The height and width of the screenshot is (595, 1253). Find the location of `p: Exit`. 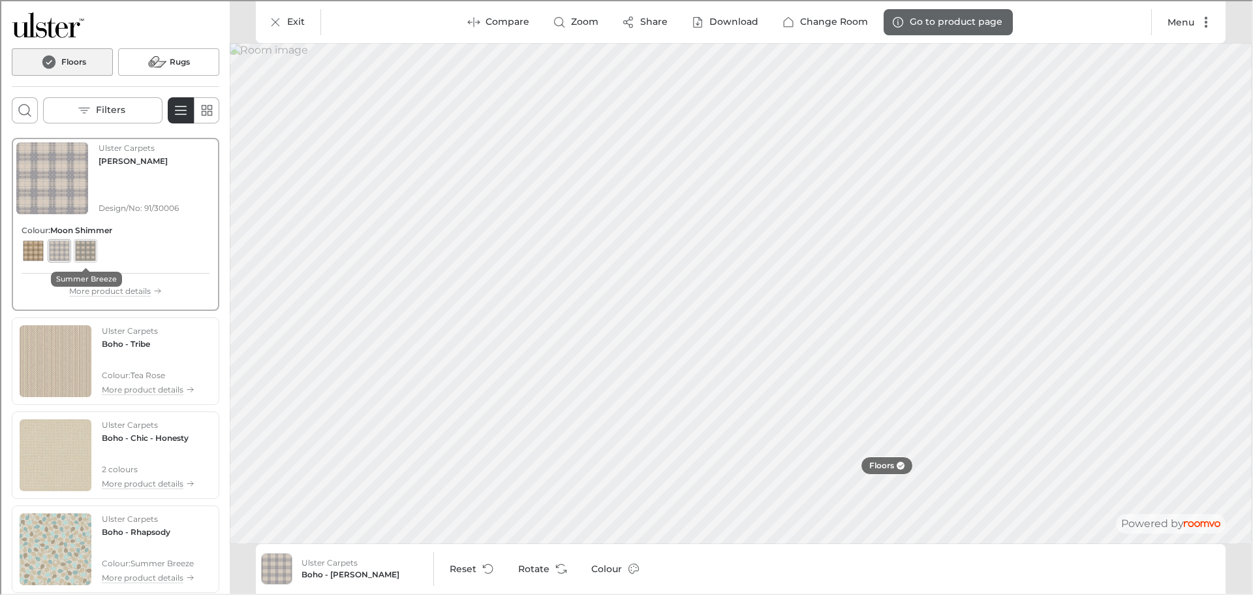

p: Exit is located at coordinates (294, 21).